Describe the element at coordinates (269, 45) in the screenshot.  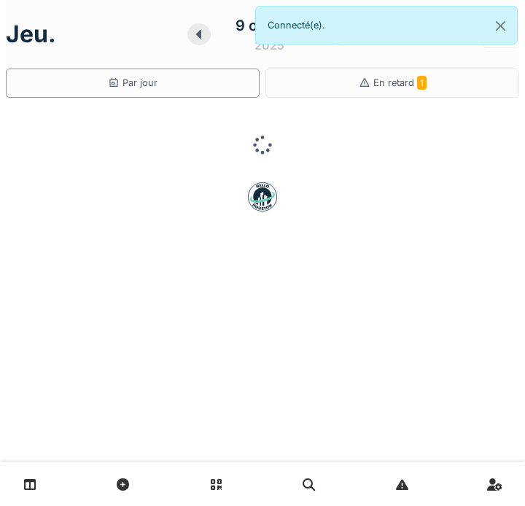
I see `div: 2025` at that location.